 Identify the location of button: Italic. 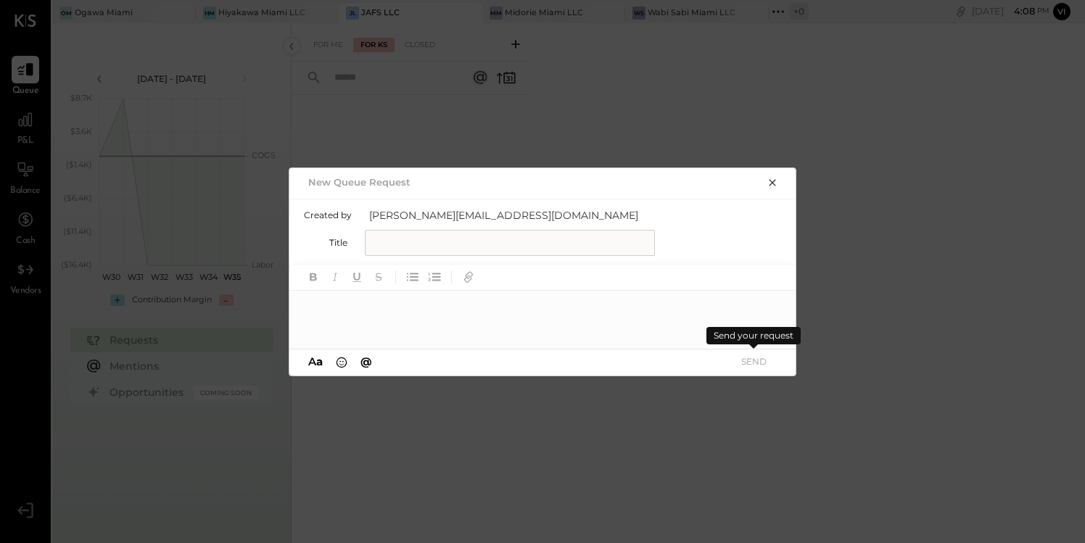
(335, 277).